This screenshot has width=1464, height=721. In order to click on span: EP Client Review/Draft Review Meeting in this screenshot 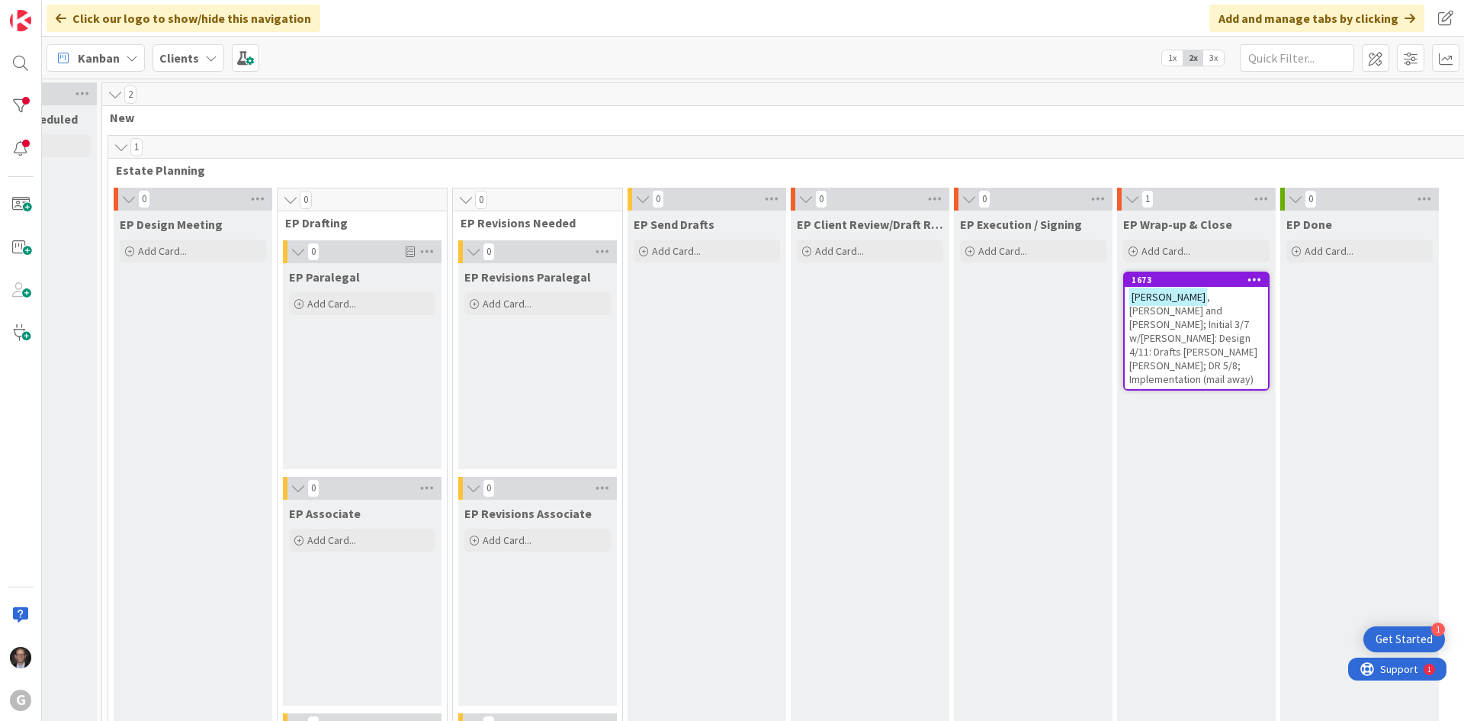, I will do `click(870, 224)`.